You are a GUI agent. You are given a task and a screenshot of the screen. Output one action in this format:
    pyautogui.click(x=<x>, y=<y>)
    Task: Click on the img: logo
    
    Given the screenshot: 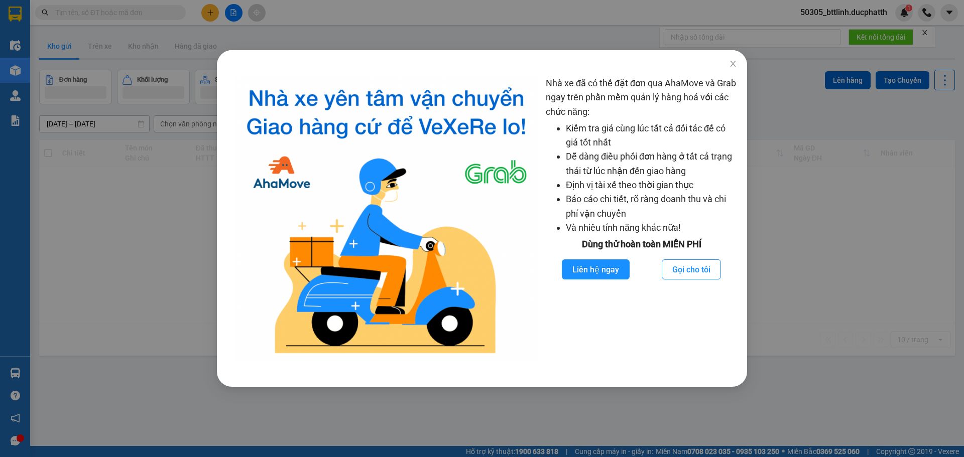 What is the action you would take?
    pyautogui.click(x=386, y=219)
    